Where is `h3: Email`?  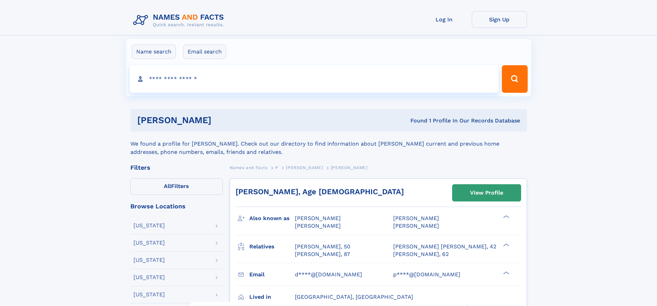
h3: Email is located at coordinates (272, 274).